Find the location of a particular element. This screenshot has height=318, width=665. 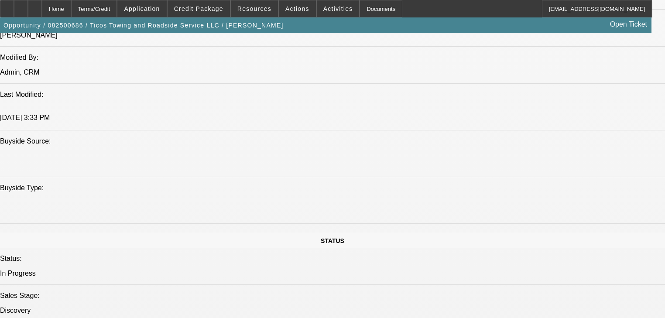

a: Open Ticket is located at coordinates (629, 24).